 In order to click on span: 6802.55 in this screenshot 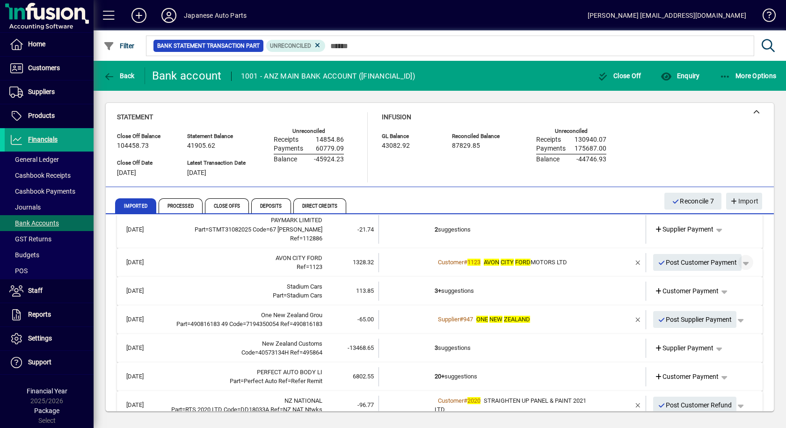, I will do `click(363, 376)`.